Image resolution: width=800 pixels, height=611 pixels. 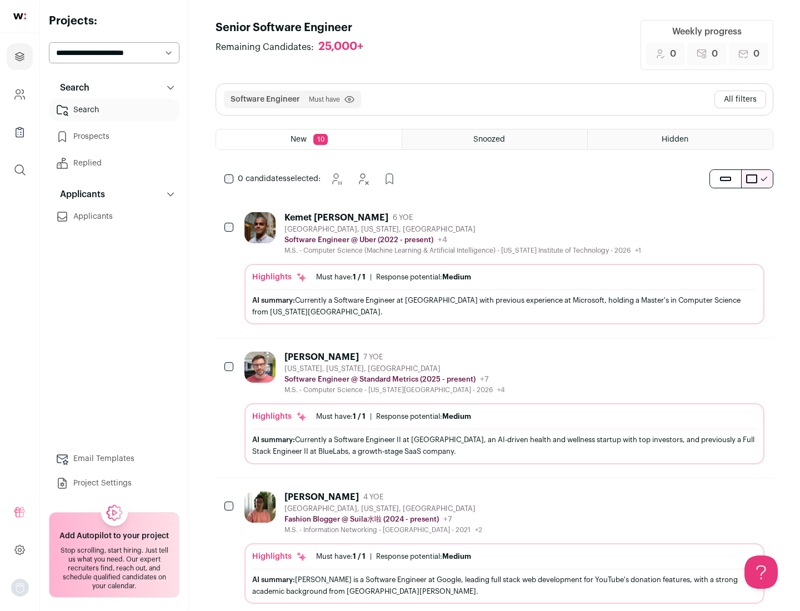 I want to click on a: Add Autopilot to your project Stop scrolling, start hiring. Just tell us what you need. Our exper..., so click(x=114, y=555).